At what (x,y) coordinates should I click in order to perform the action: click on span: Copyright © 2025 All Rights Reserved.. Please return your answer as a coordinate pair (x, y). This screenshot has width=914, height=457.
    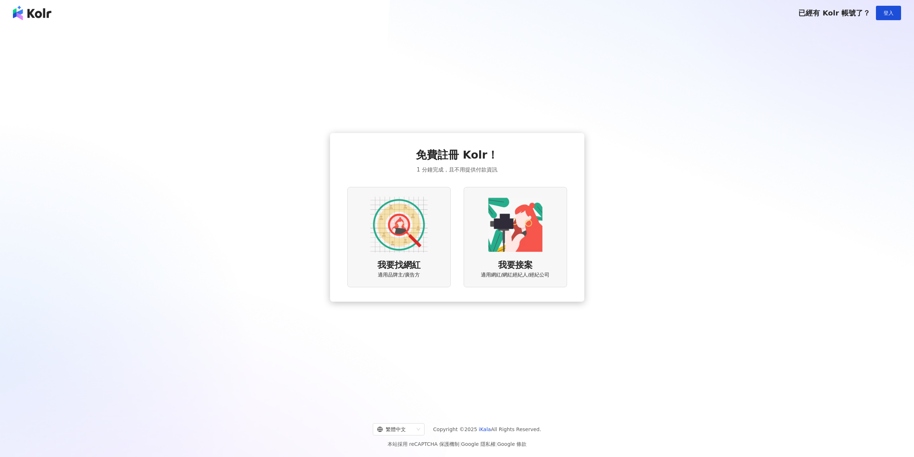
    Looking at the image, I should click on (487, 429).